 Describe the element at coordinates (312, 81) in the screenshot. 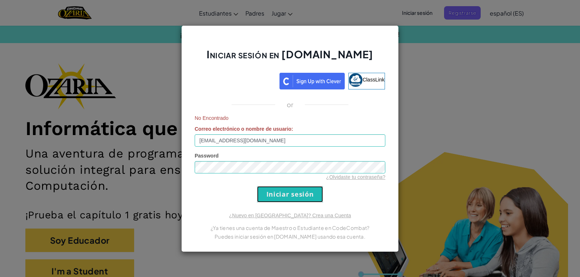

I see `img: clever_sso_button@2x.png` at that location.